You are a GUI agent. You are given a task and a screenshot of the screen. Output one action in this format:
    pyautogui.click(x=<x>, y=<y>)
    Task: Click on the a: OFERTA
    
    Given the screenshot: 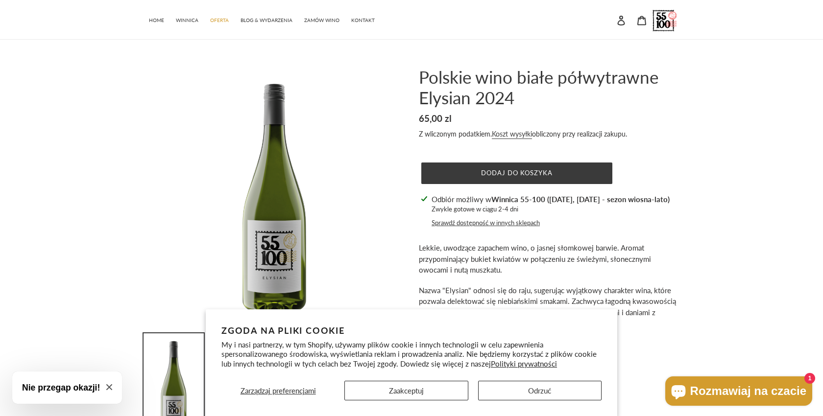 What is the action you would take?
    pyautogui.click(x=219, y=19)
    